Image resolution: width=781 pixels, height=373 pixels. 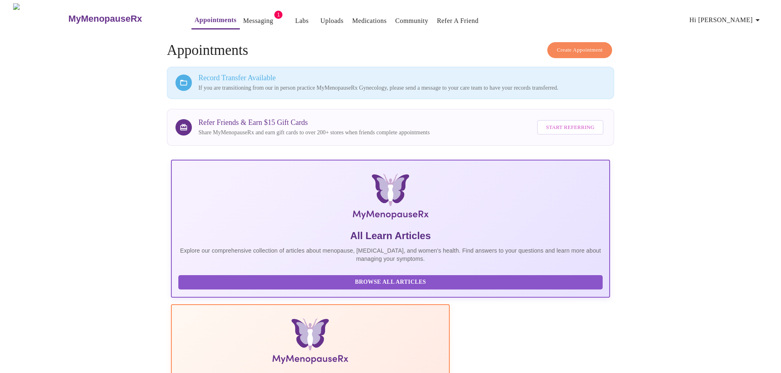 I want to click on span: 1, so click(x=278, y=15).